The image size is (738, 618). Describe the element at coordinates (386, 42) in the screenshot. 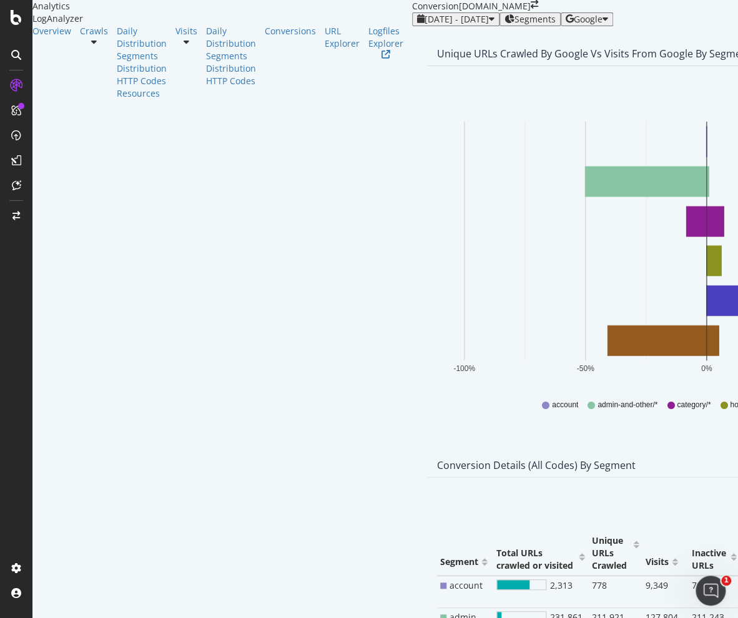

I see `a: Logfiles Explorer` at that location.